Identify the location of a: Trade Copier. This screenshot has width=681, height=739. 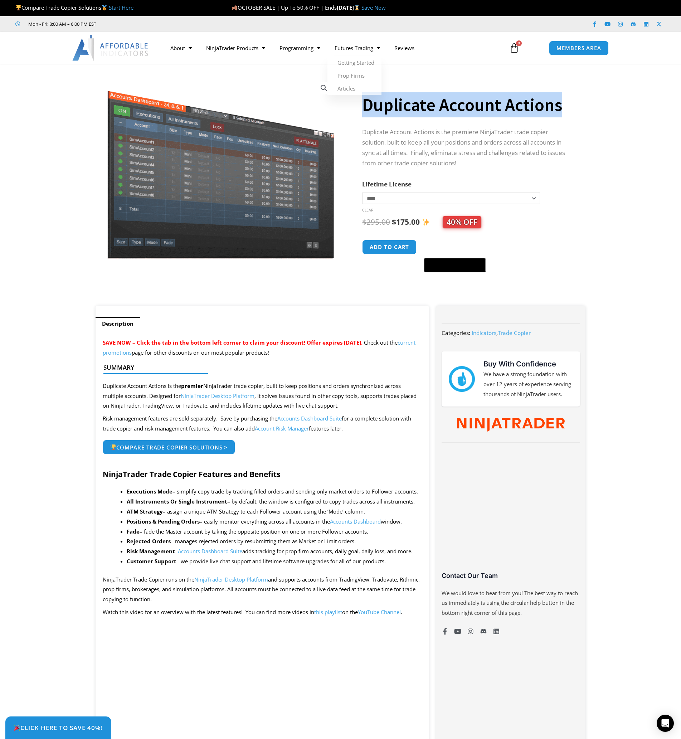
(514, 333).